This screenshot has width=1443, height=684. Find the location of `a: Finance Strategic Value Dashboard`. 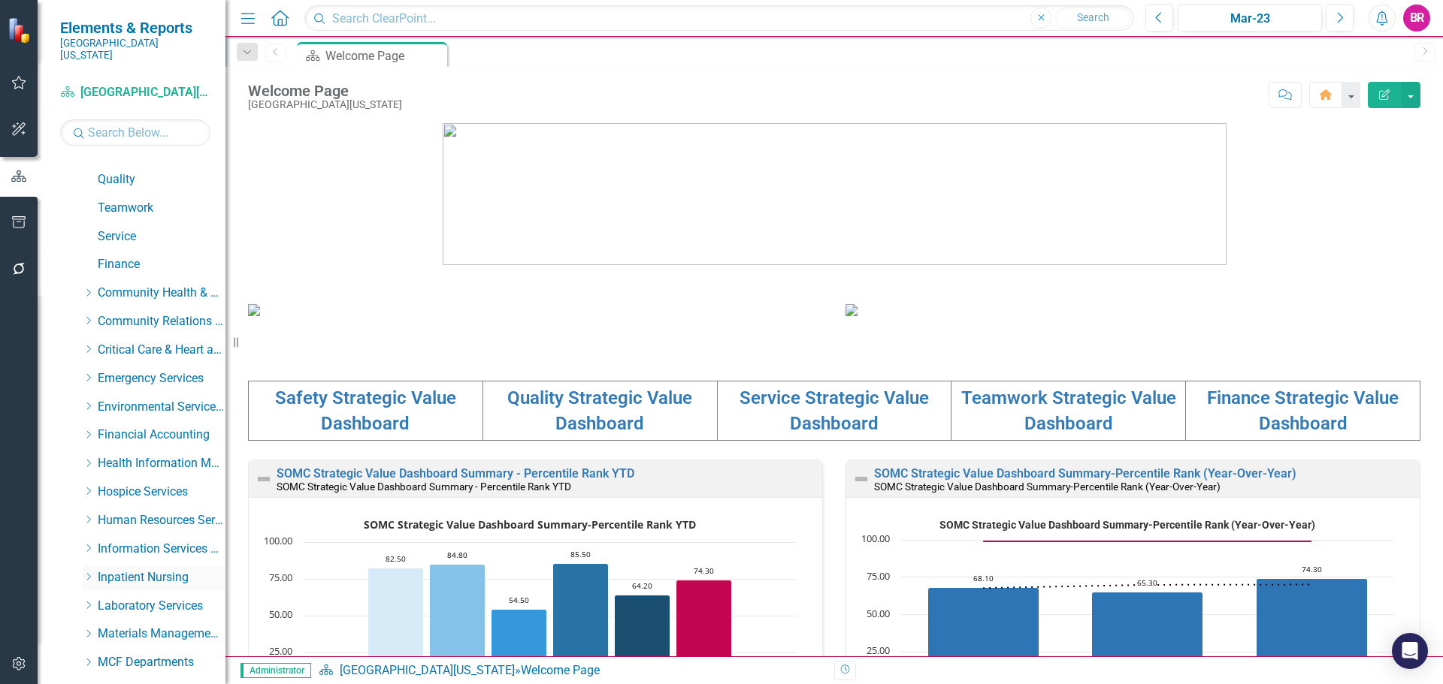

a: Finance Strategic Value Dashboard is located at coordinates (1302, 411).